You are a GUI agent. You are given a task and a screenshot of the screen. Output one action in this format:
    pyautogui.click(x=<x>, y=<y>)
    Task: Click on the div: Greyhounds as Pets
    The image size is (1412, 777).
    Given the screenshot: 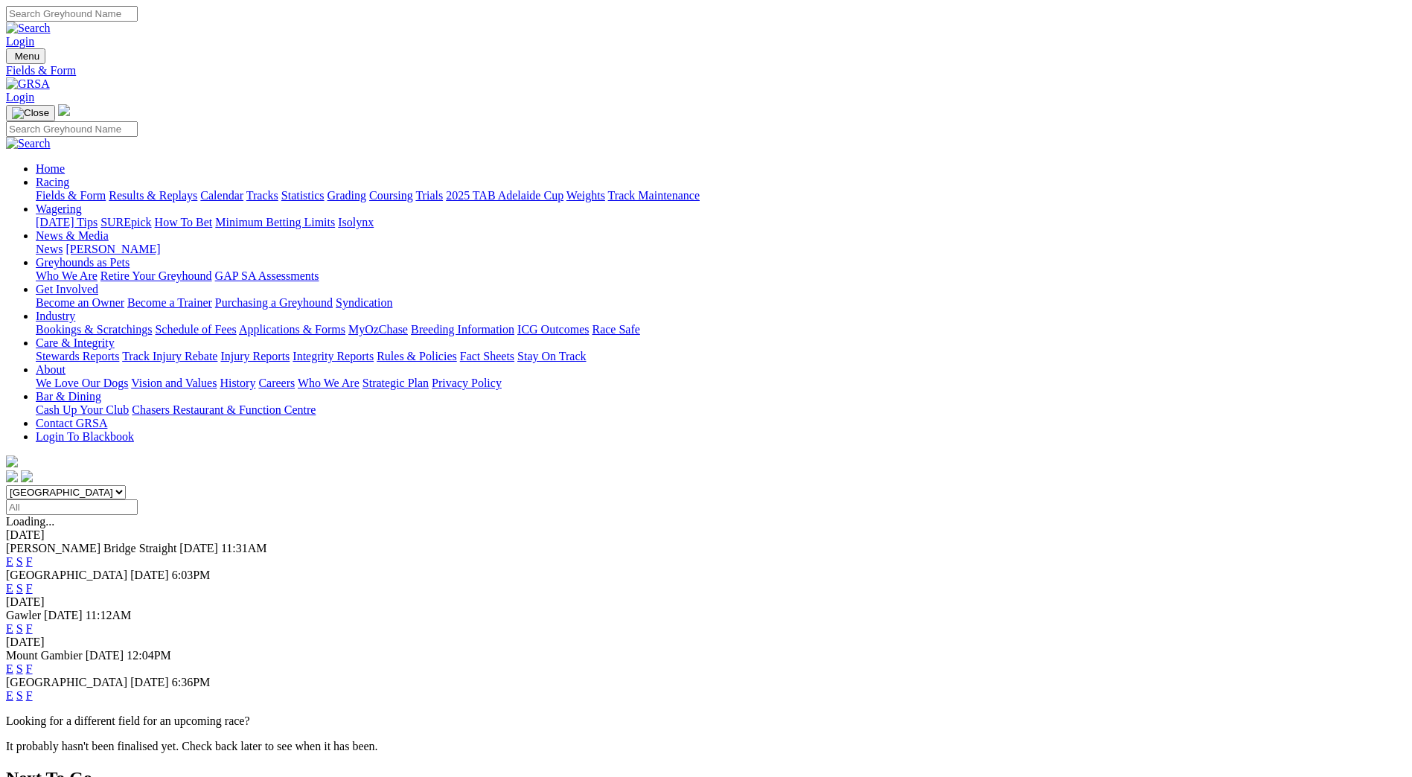 What is the action you would take?
    pyautogui.click(x=721, y=276)
    